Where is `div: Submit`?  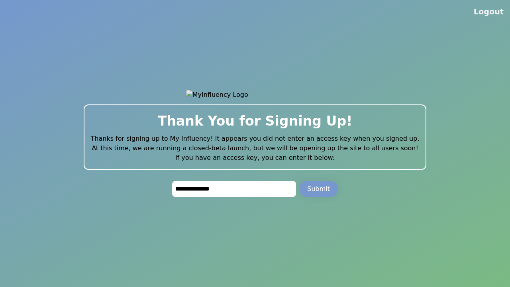 div: Submit is located at coordinates (318, 189).